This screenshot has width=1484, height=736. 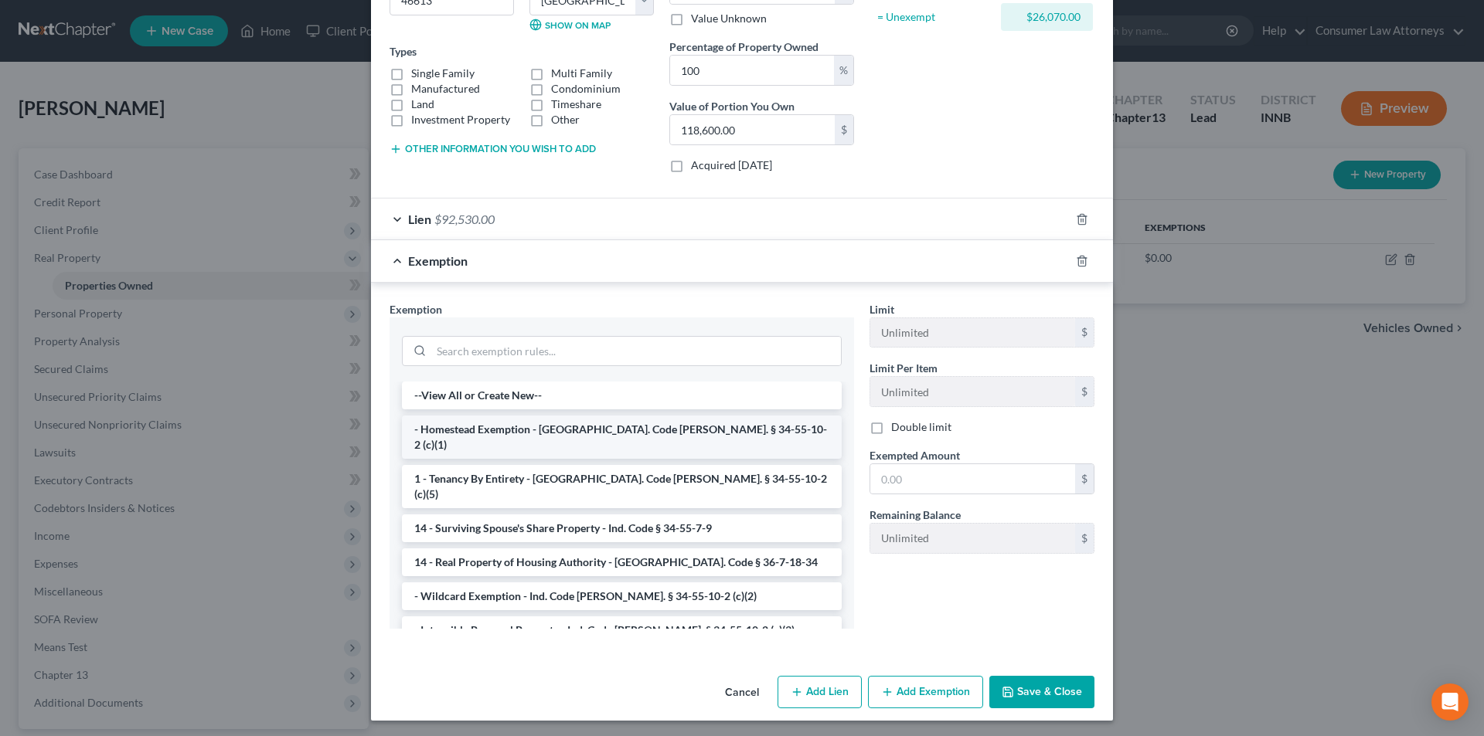 What do you see at coordinates (921, 427) in the screenshot?
I see `label: Double limit` at bounding box center [921, 427].